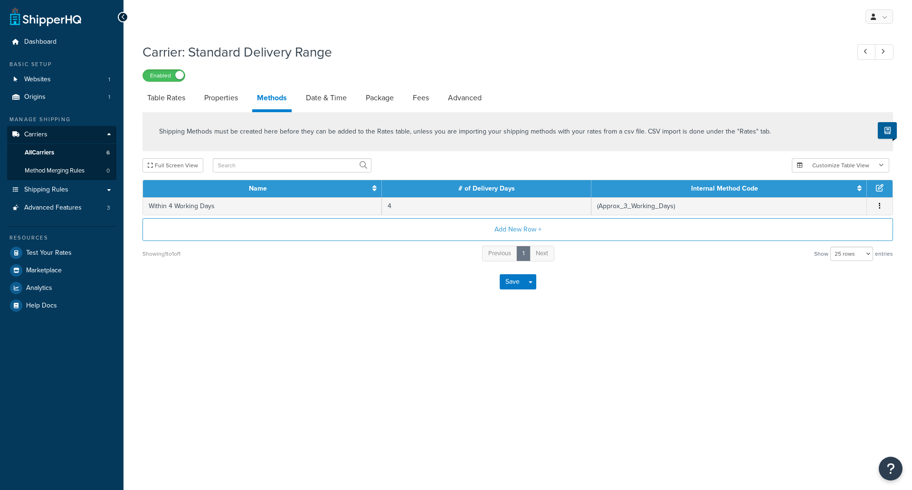  What do you see at coordinates (542, 253) in the screenshot?
I see `a: Next` at bounding box center [542, 253].